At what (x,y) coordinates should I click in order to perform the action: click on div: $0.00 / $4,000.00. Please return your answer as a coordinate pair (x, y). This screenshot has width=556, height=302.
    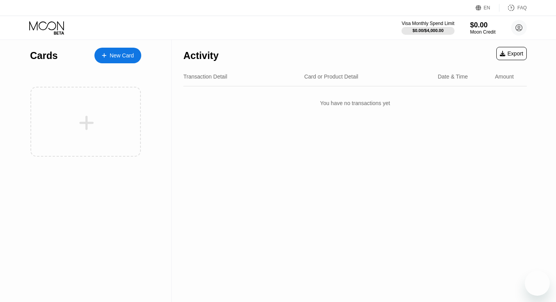
    Looking at the image, I should click on (428, 30).